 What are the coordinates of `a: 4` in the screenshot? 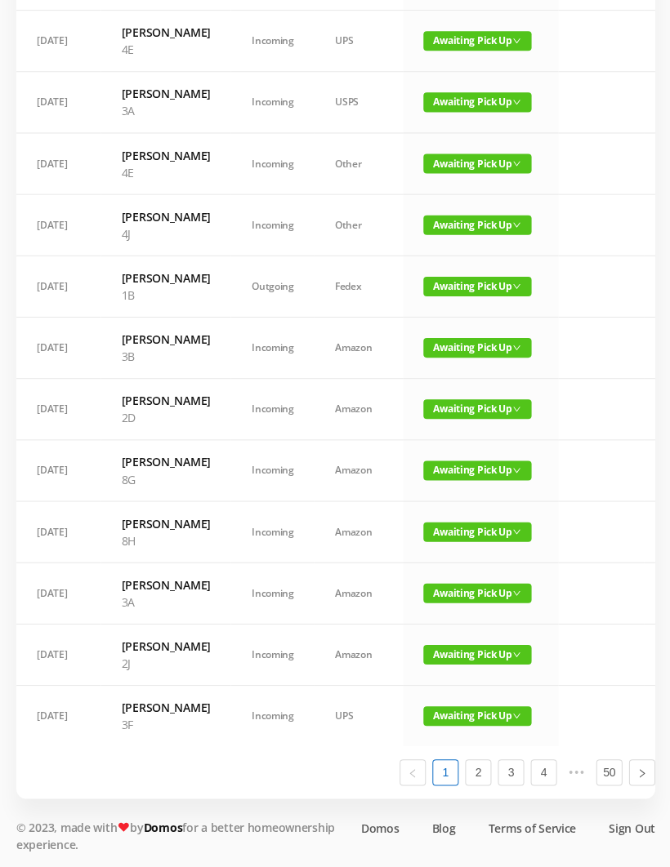 It's located at (542, 771).